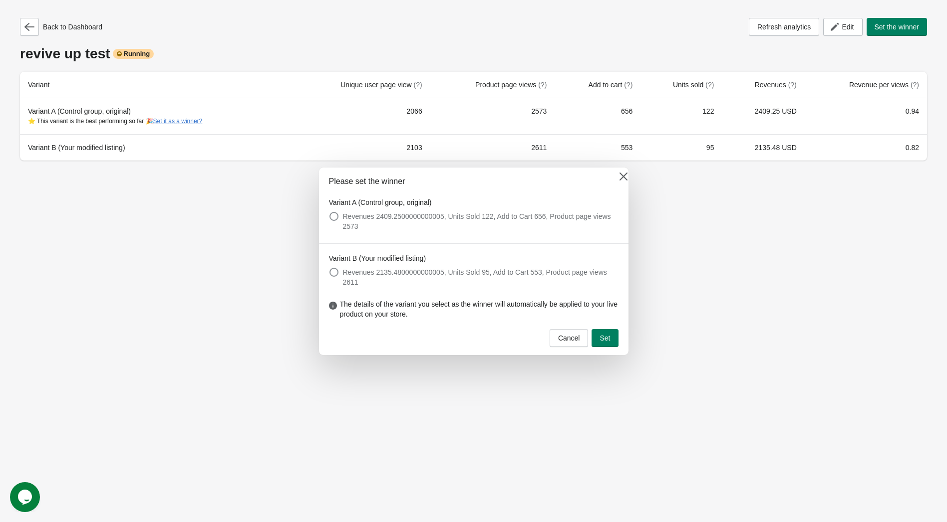 The width and height of the screenshot is (947, 522). Describe the element at coordinates (481, 222) in the screenshot. I see `span: Revenues 2409.2500000000005, Units Sold 122, Add to Cart 656, Product page views 2573` at that location.